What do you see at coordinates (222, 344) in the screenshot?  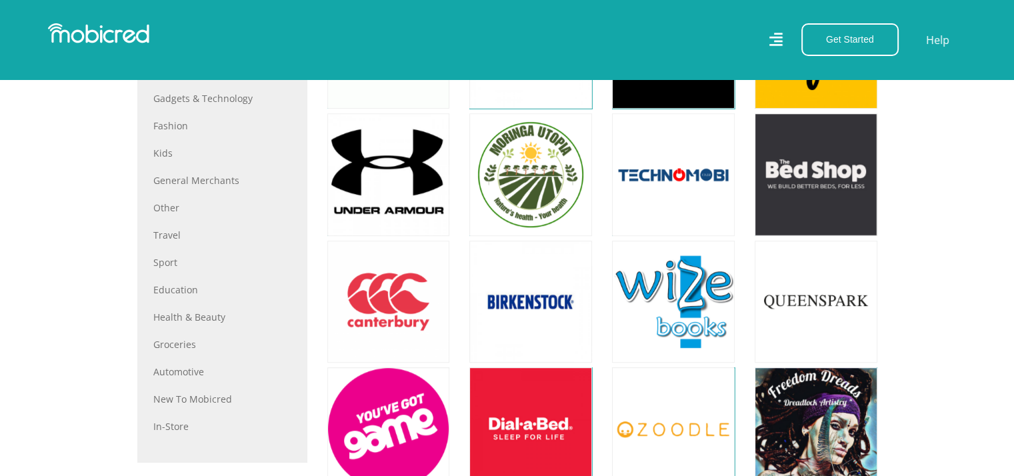 I see `a: Groceries` at bounding box center [222, 344].